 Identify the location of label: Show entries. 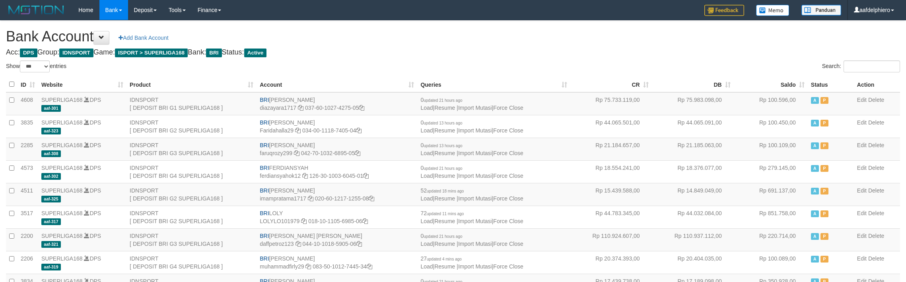
(36, 66).